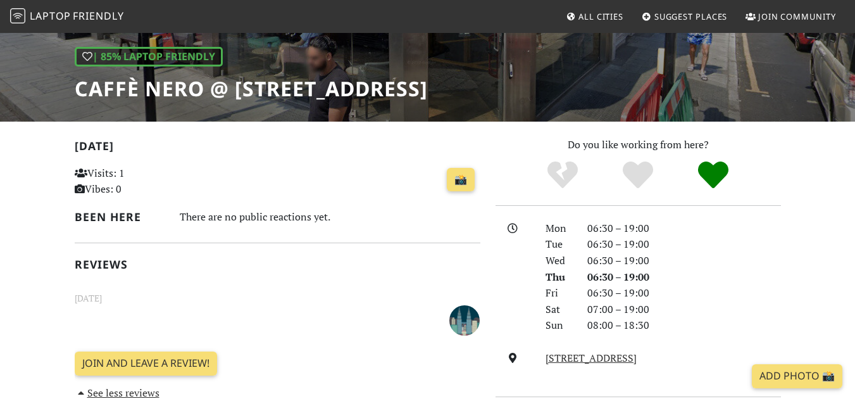 Image resolution: width=855 pixels, height=401 pixels. I want to click on div: Wed, so click(559, 261).